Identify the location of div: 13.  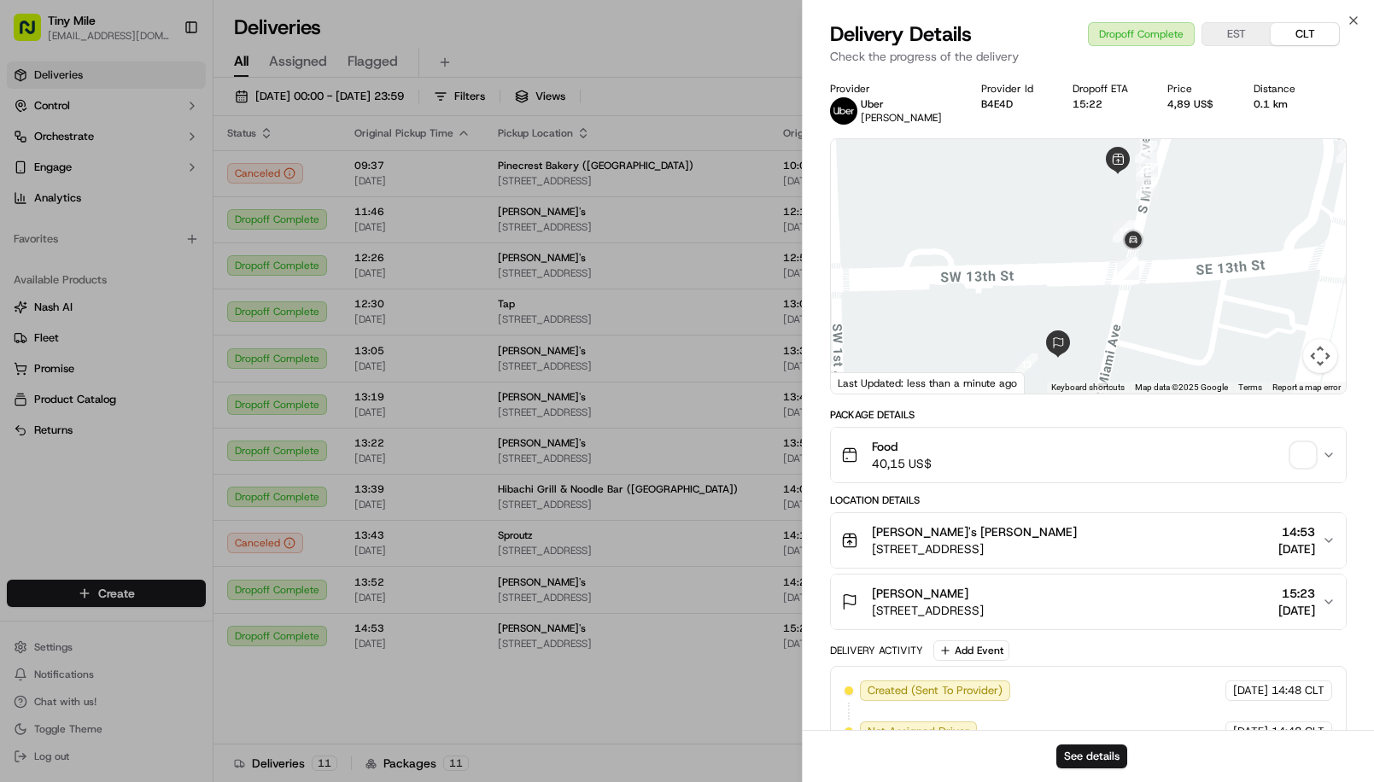
(1027, 365).